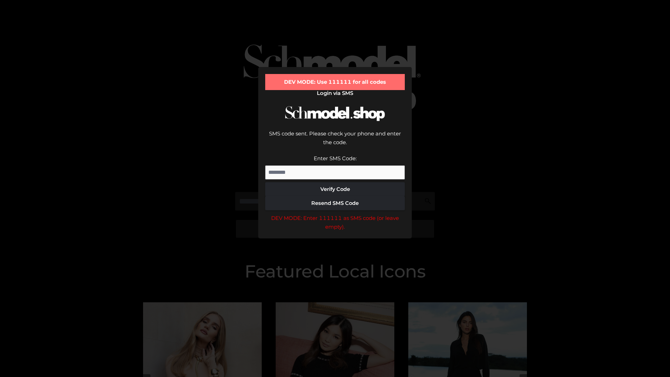  I want to click on h2: Login via SMS, so click(335, 93).